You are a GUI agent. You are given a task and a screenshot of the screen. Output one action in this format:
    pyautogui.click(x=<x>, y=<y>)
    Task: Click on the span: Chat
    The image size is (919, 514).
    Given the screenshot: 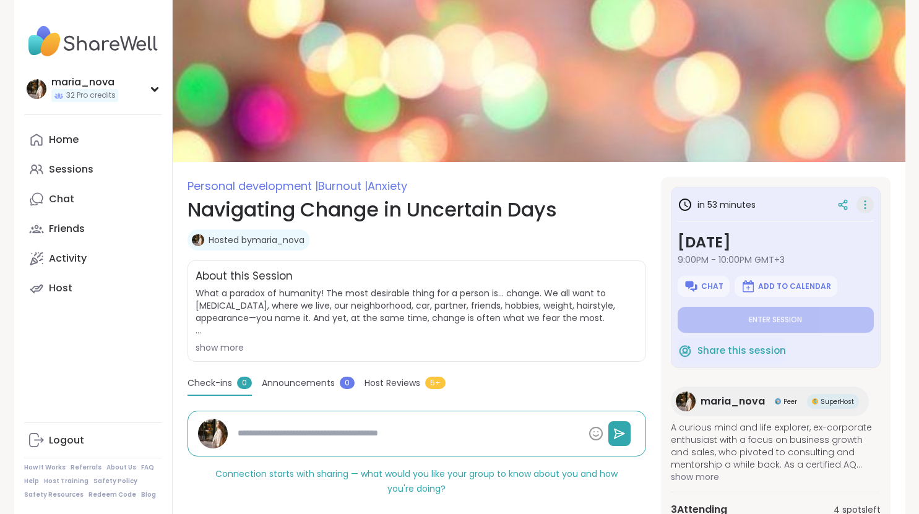 What is the action you would take?
    pyautogui.click(x=712, y=287)
    